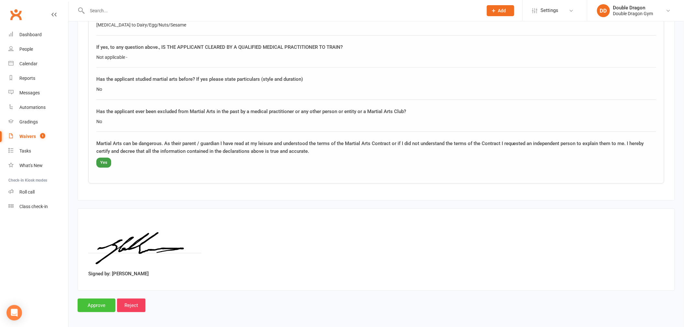 Image resolution: width=684 pixels, height=327 pixels. Describe the element at coordinates (500, 11) in the screenshot. I see `button: Add` at that location.